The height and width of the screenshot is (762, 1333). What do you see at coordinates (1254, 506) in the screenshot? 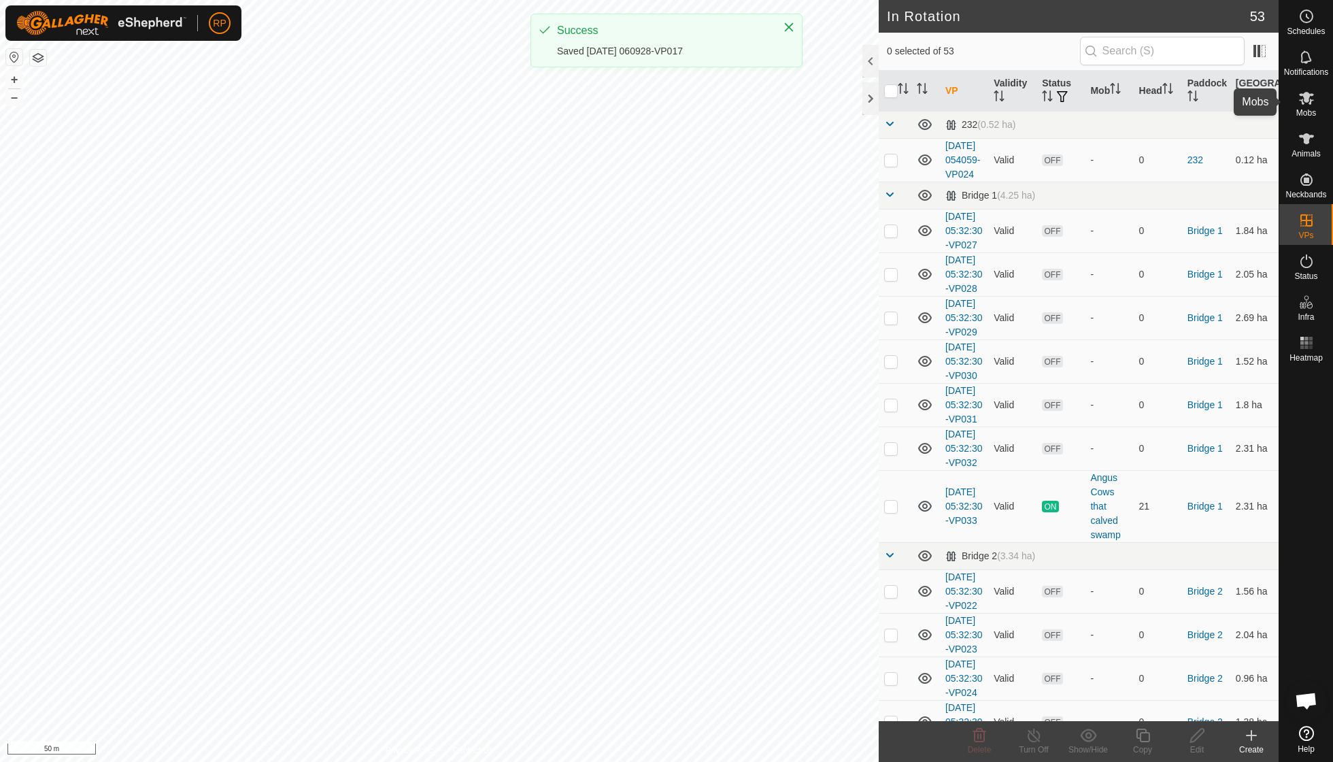
I see `td: 2.31 ha` at bounding box center [1254, 506].